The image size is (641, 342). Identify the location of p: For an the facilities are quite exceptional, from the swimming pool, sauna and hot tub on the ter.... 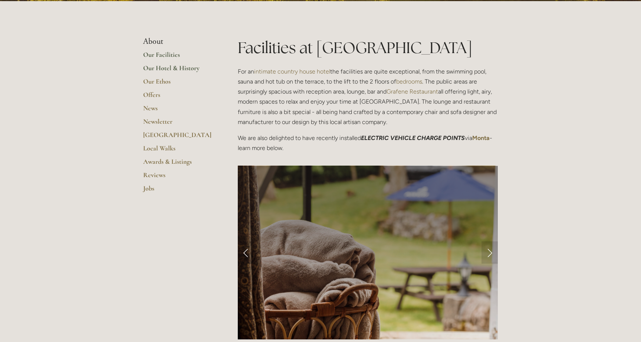
(368, 97).